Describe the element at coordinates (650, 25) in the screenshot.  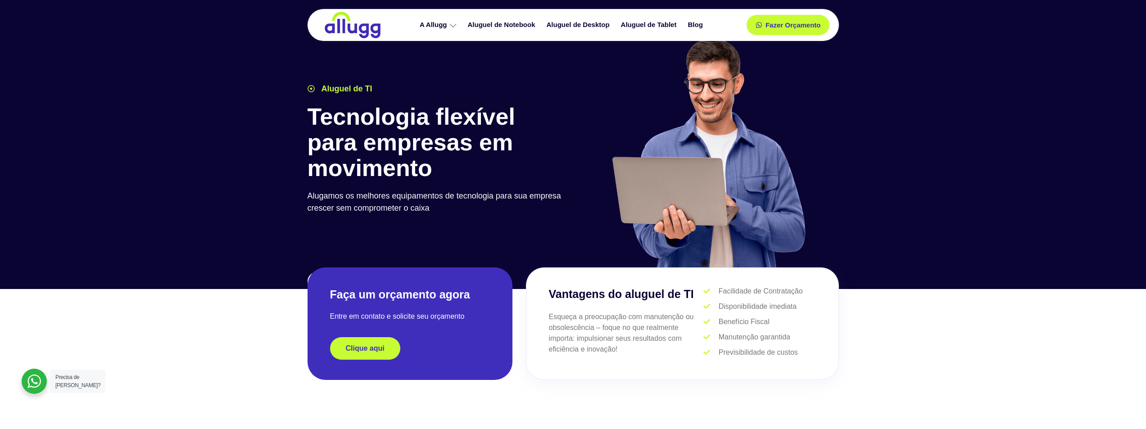
I see `a: Aluguel de Tablet` at that location.